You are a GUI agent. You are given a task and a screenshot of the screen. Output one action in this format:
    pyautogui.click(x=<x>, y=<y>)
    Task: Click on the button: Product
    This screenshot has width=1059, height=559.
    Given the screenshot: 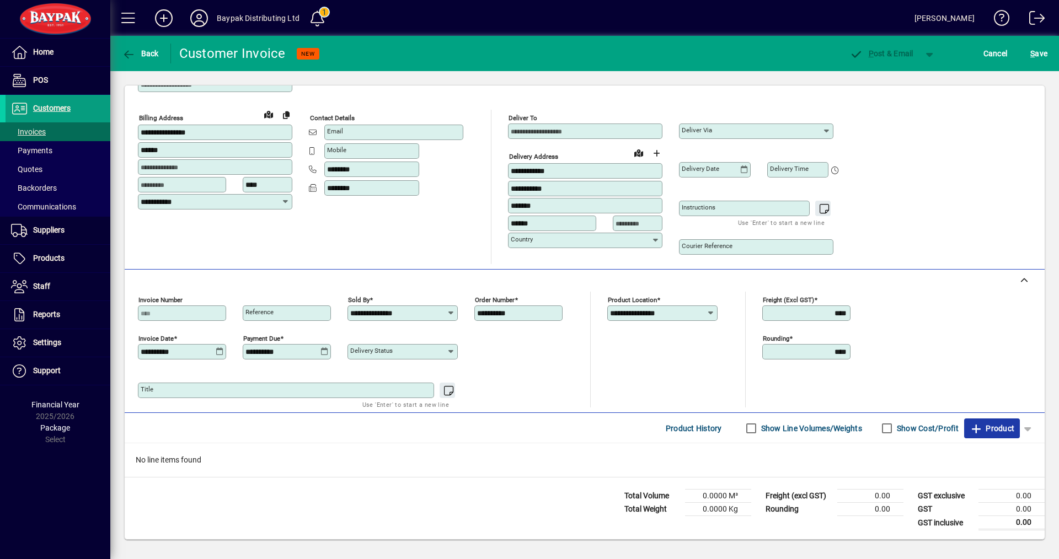 What is the action you would take?
    pyautogui.click(x=992, y=429)
    